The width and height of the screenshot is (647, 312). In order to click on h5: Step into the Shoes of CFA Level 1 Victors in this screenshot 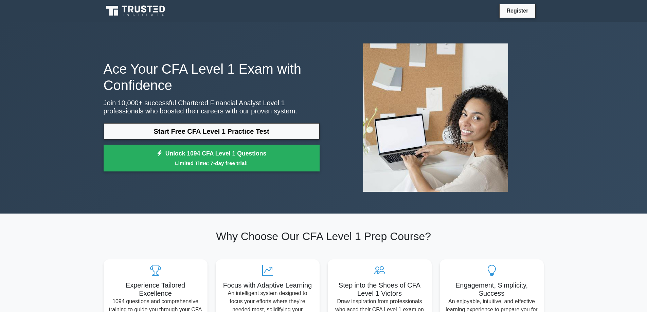, I will do `click(380, 289)`.